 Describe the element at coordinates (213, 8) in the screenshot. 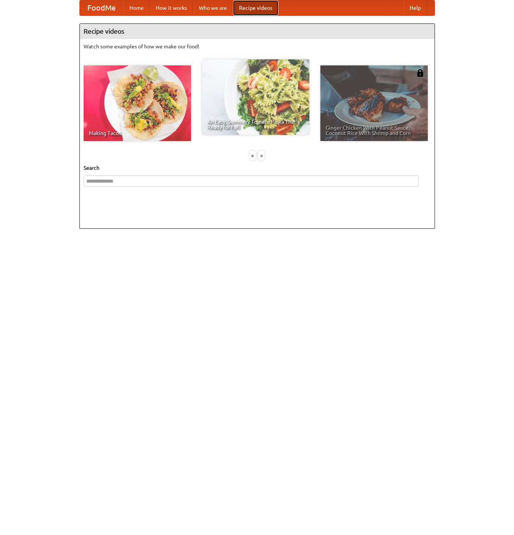

I see `a: Who we are` at that location.